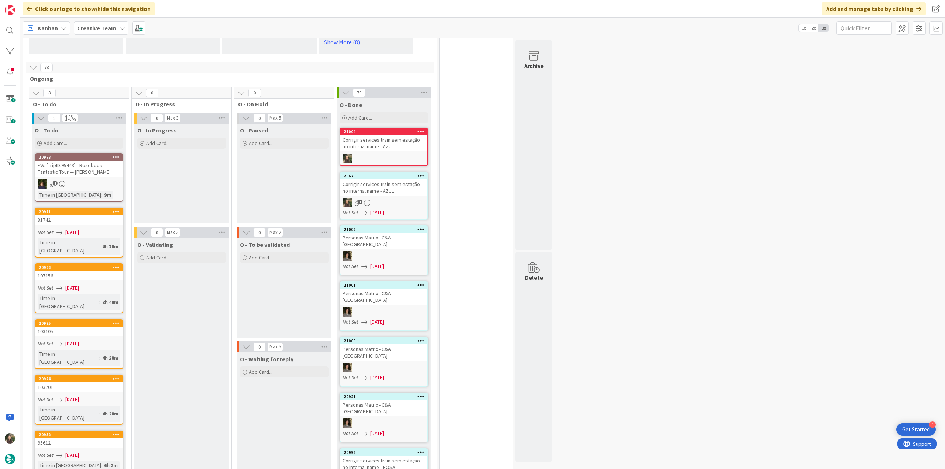 The width and height of the screenshot is (945, 469). What do you see at coordinates (172, 118) in the screenshot?
I see `div: Max 3` at bounding box center [172, 118].